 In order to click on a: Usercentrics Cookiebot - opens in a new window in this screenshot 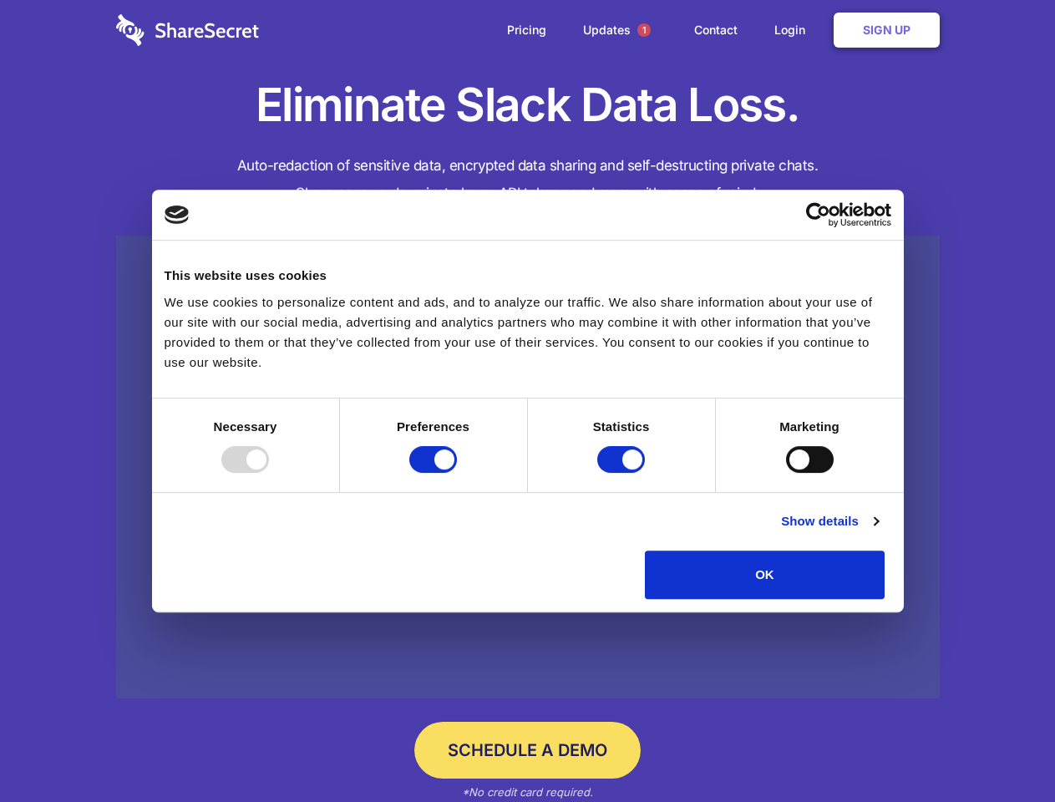, I will do `click(818, 215)`.